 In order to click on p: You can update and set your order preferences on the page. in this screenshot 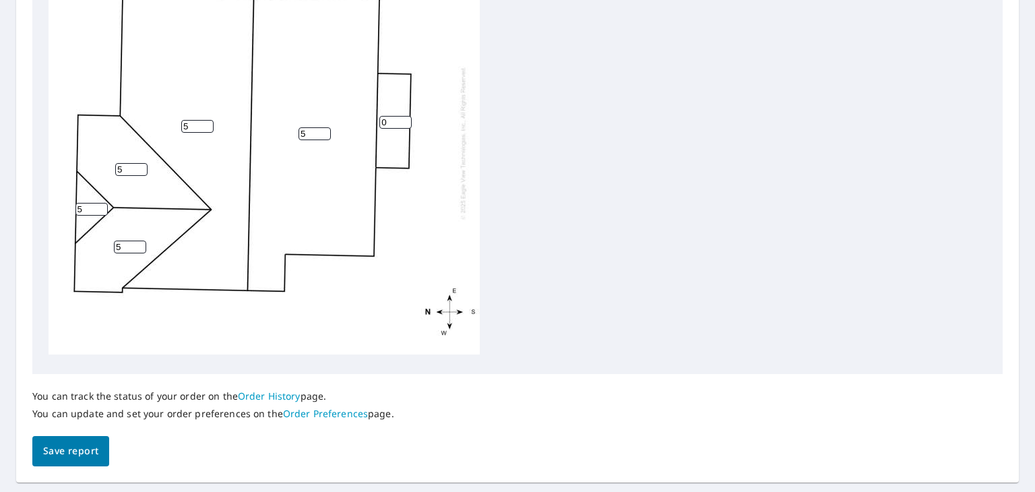, I will do `click(213, 414)`.